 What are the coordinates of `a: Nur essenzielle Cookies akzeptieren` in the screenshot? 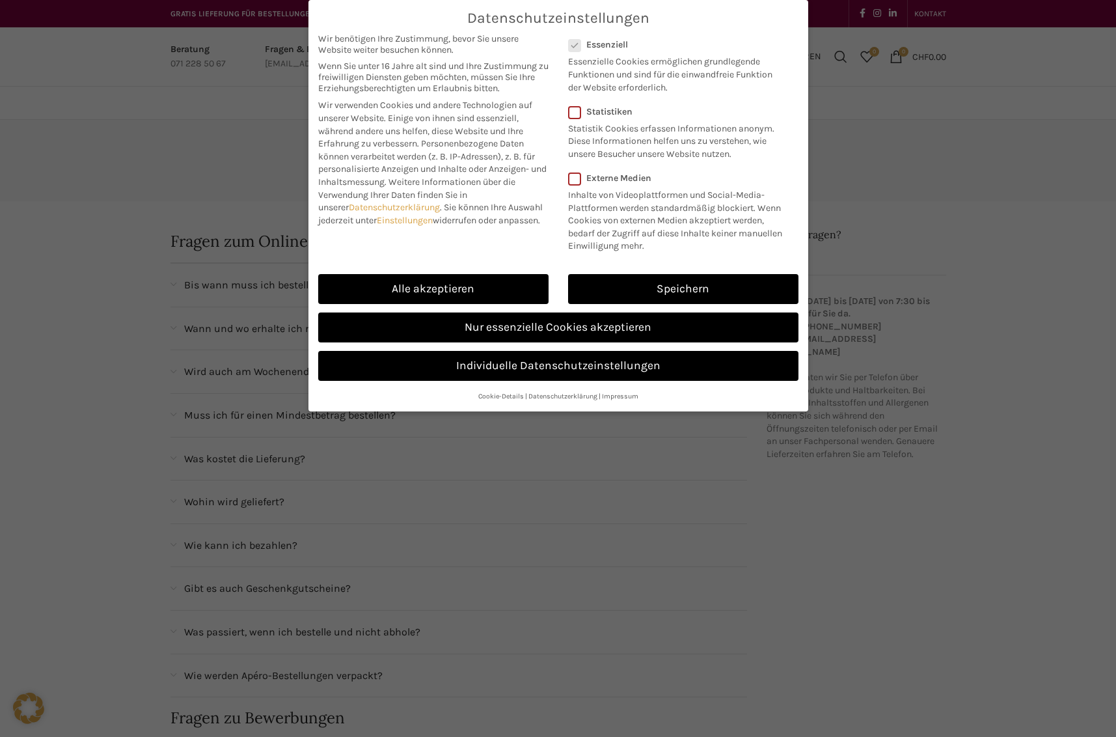 It's located at (558, 327).